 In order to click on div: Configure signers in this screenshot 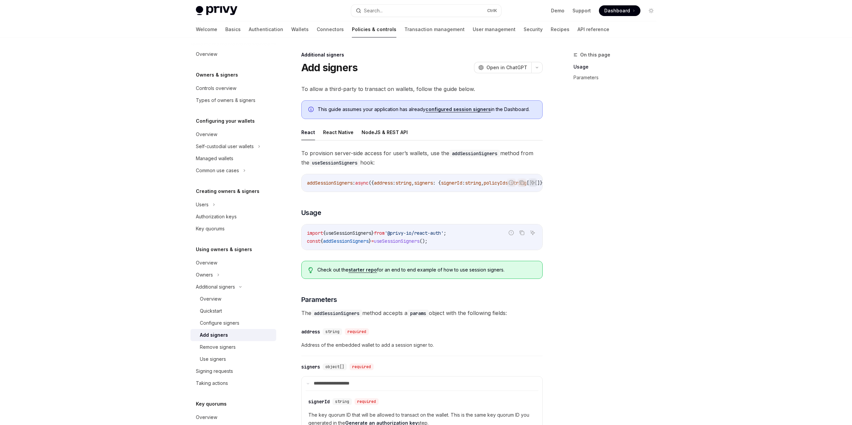, I will do `click(219, 323)`.